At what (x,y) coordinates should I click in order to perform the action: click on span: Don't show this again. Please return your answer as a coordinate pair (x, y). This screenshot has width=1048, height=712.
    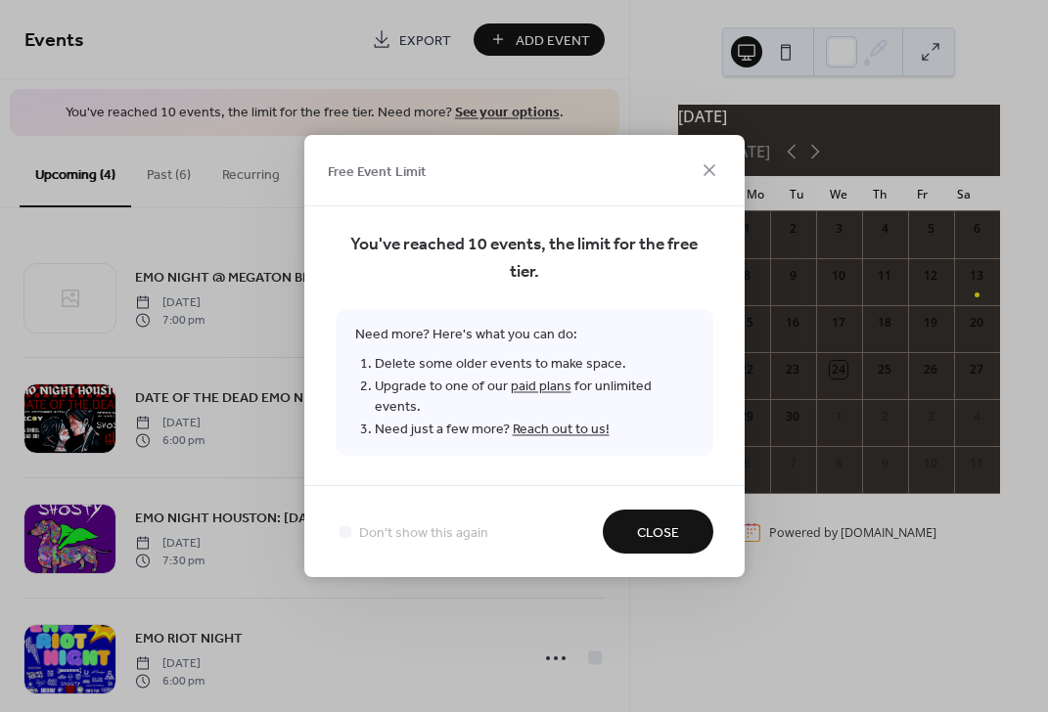
    Looking at the image, I should click on (424, 533).